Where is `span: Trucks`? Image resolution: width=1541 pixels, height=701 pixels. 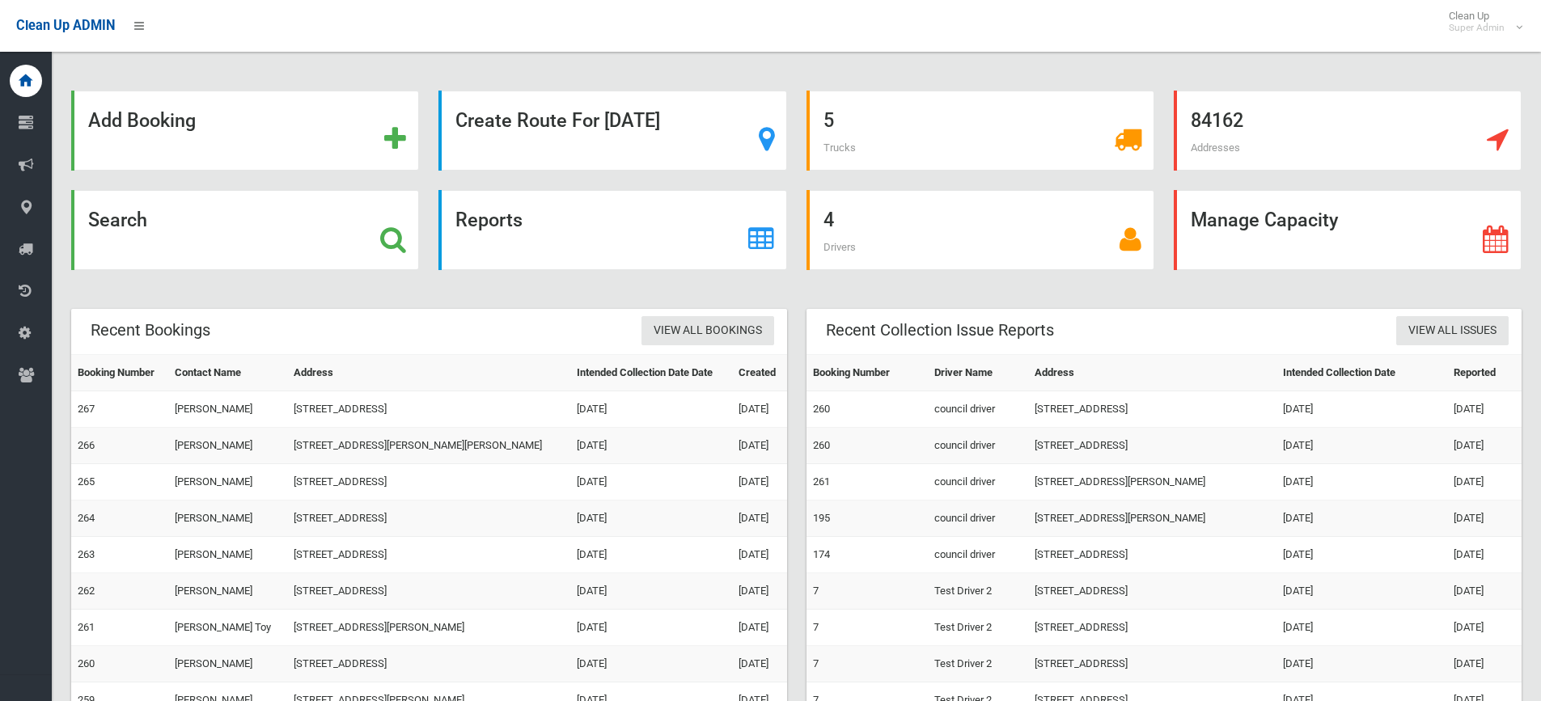
span: Trucks is located at coordinates (840, 147).